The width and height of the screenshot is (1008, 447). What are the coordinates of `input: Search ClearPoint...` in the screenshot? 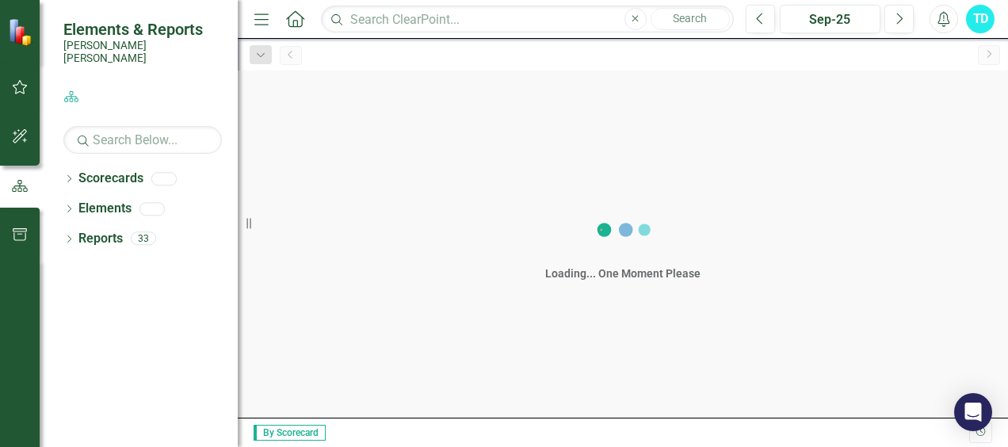 It's located at (527, 19).